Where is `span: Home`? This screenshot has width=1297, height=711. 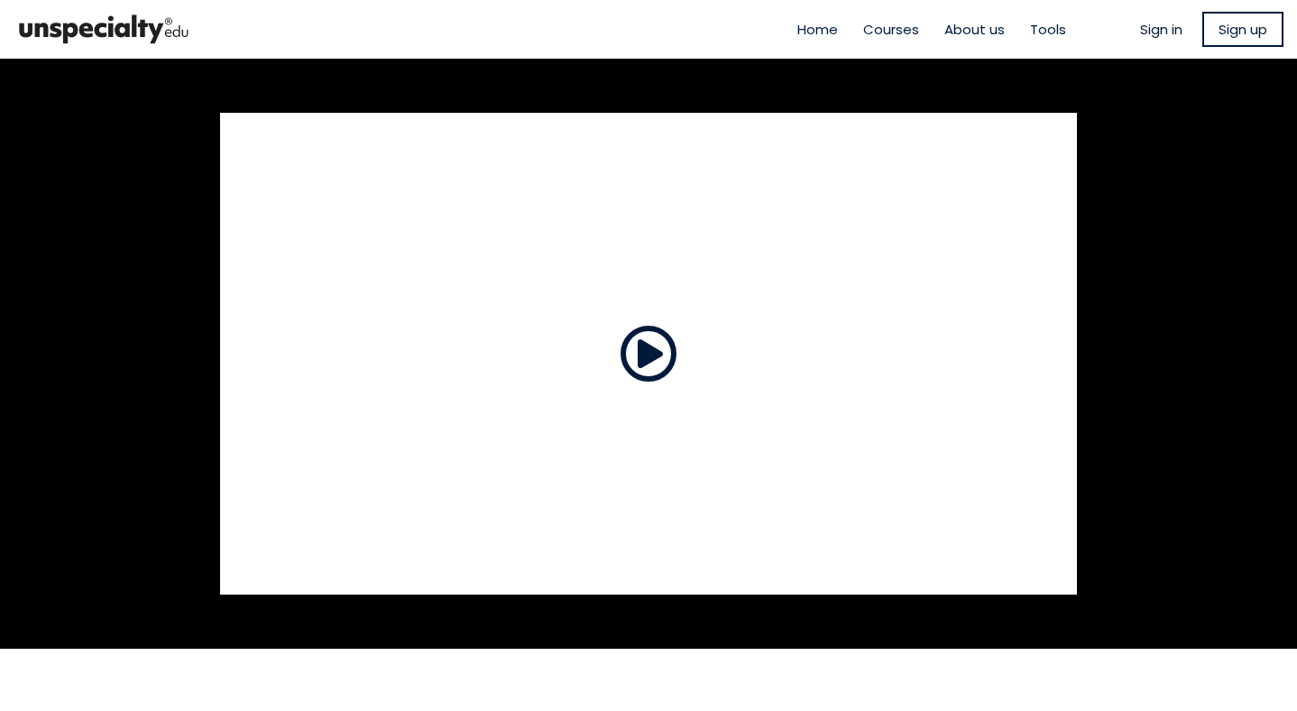
span: Home is located at coordinates (817, 29).